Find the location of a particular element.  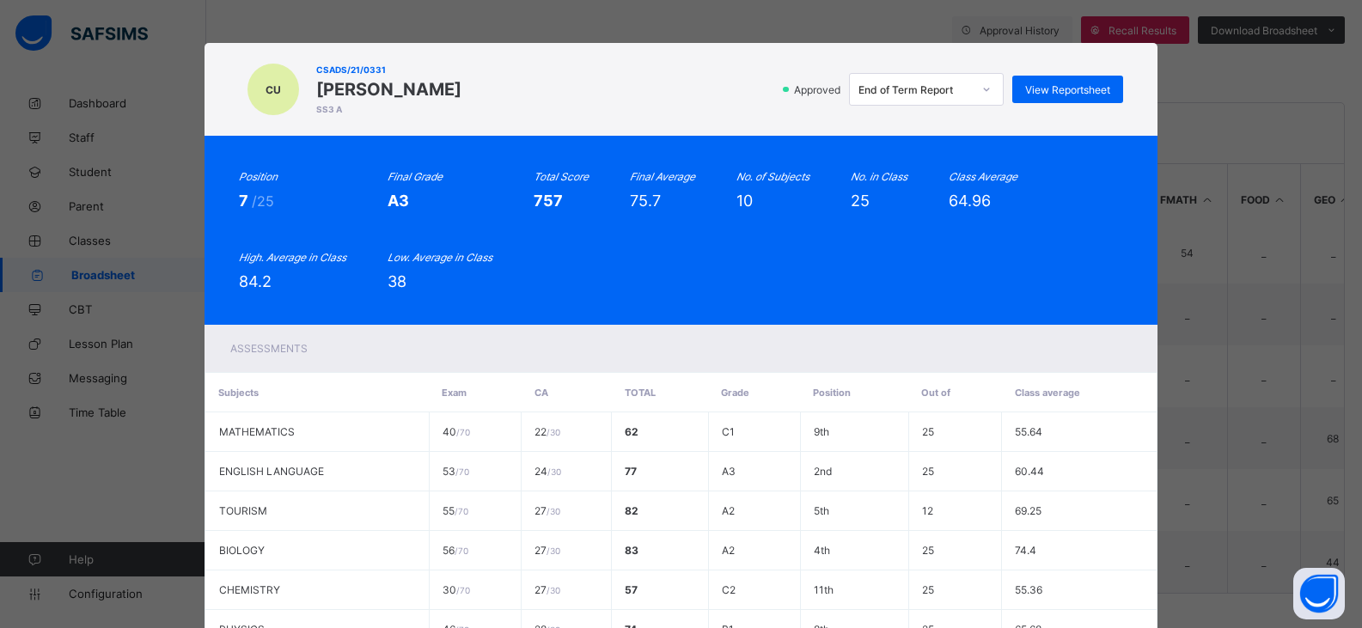

span: Position is located at coordinates (832, 393).